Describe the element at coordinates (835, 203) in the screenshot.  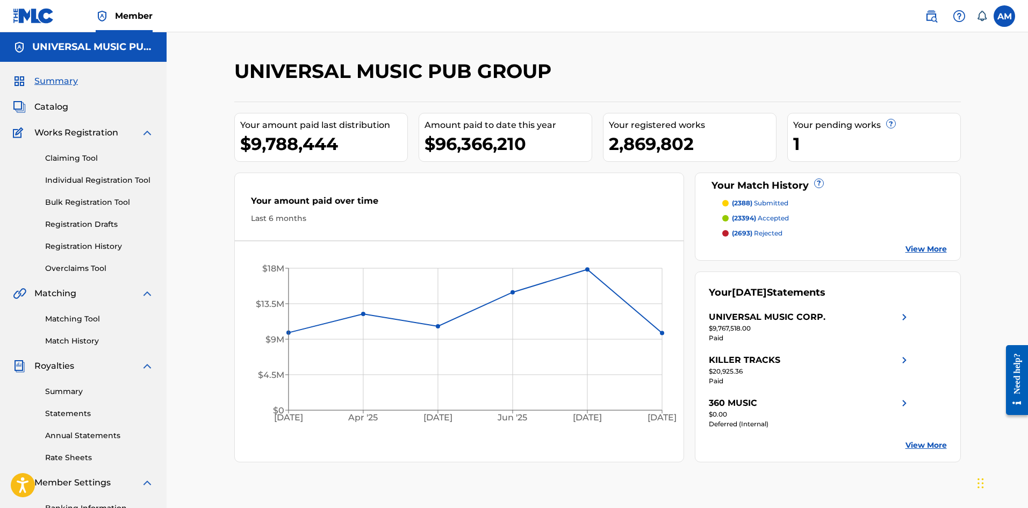
I see `a: (2388) submitted` at that location.